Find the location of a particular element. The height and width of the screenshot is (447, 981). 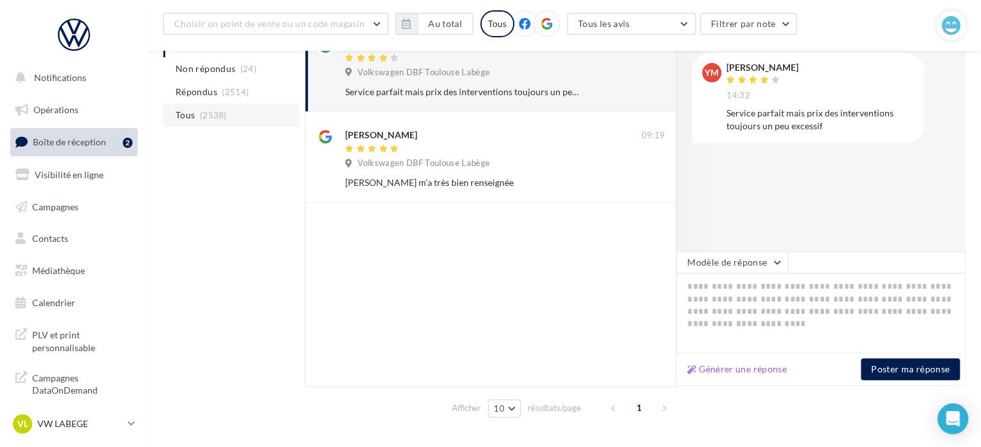

a: Campagnes is located at coordinates (74, 207).